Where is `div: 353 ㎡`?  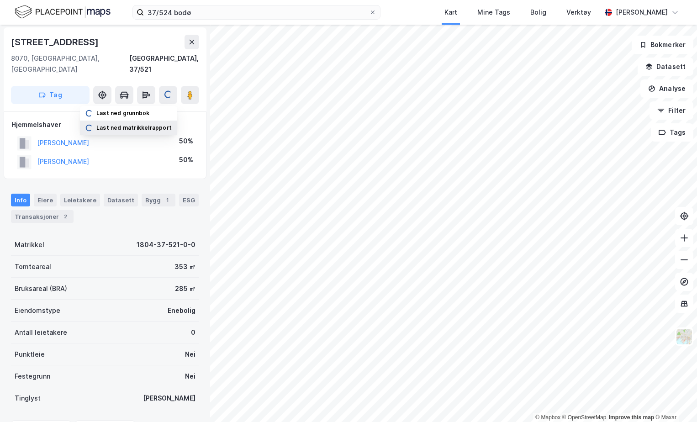
div: 353 ㎡ is located at coordinates (185, 267).